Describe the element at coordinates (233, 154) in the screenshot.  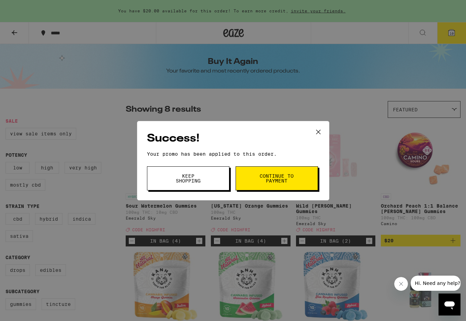
I see `p: Your promo has been applied to this order.` at that location.